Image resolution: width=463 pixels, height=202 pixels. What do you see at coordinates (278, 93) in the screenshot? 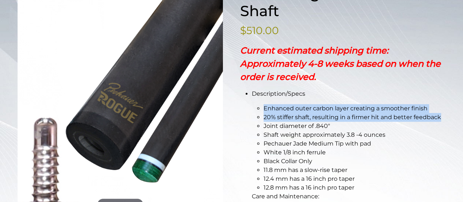
I see `span: Description/Specs` at bounding box center [278, 93].